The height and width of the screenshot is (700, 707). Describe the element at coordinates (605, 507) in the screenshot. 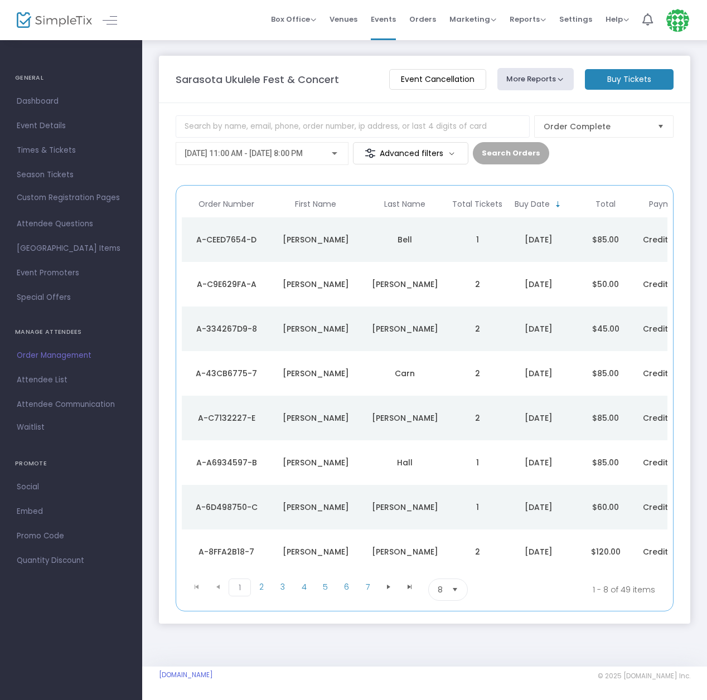

I see `td: $60.00` at that location.